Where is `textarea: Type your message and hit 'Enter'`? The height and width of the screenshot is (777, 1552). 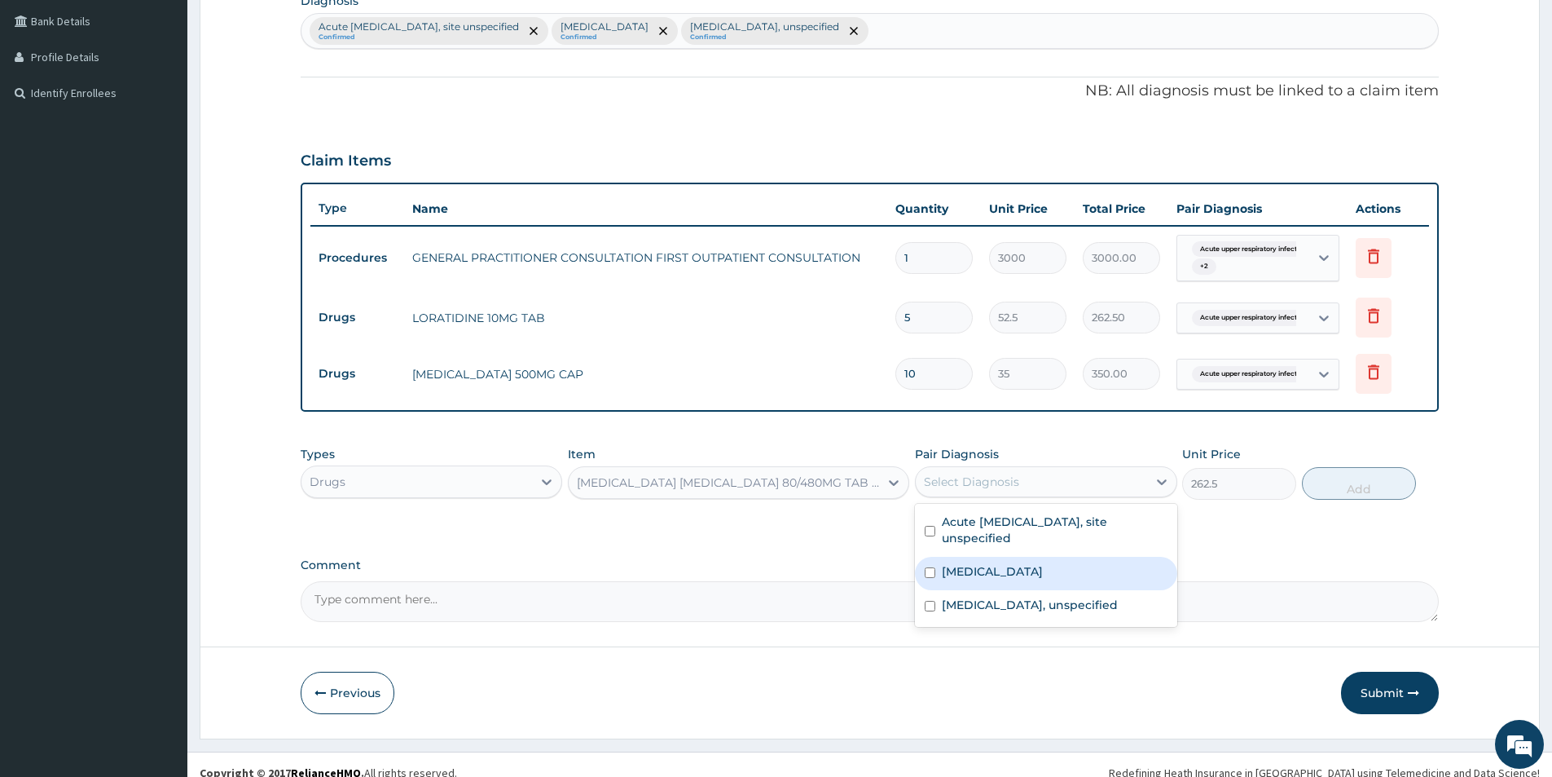 textarea: Type your message and hit 'Enter' is located at coordinates (159, 473).